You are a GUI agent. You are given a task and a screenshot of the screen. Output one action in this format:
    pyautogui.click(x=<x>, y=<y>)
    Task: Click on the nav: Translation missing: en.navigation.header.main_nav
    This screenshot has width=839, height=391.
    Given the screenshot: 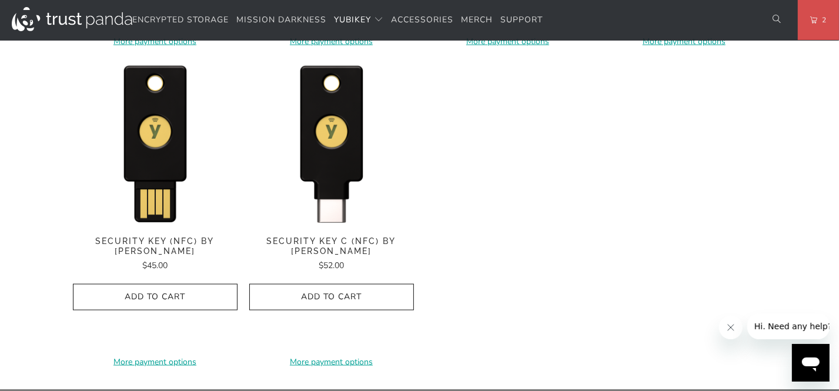 What is the action you would take?
    pyautogui.click(x=338, y=20)
    